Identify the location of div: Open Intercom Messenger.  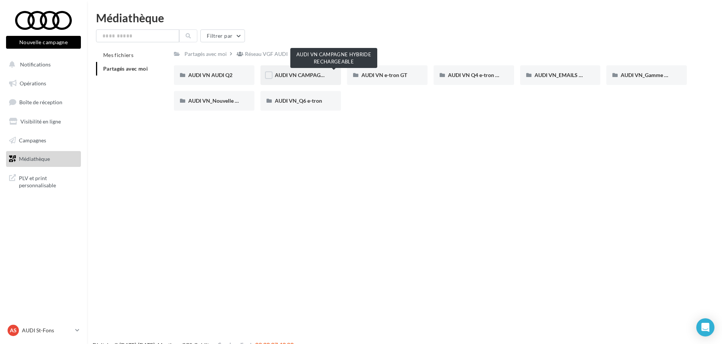
(705, 328).